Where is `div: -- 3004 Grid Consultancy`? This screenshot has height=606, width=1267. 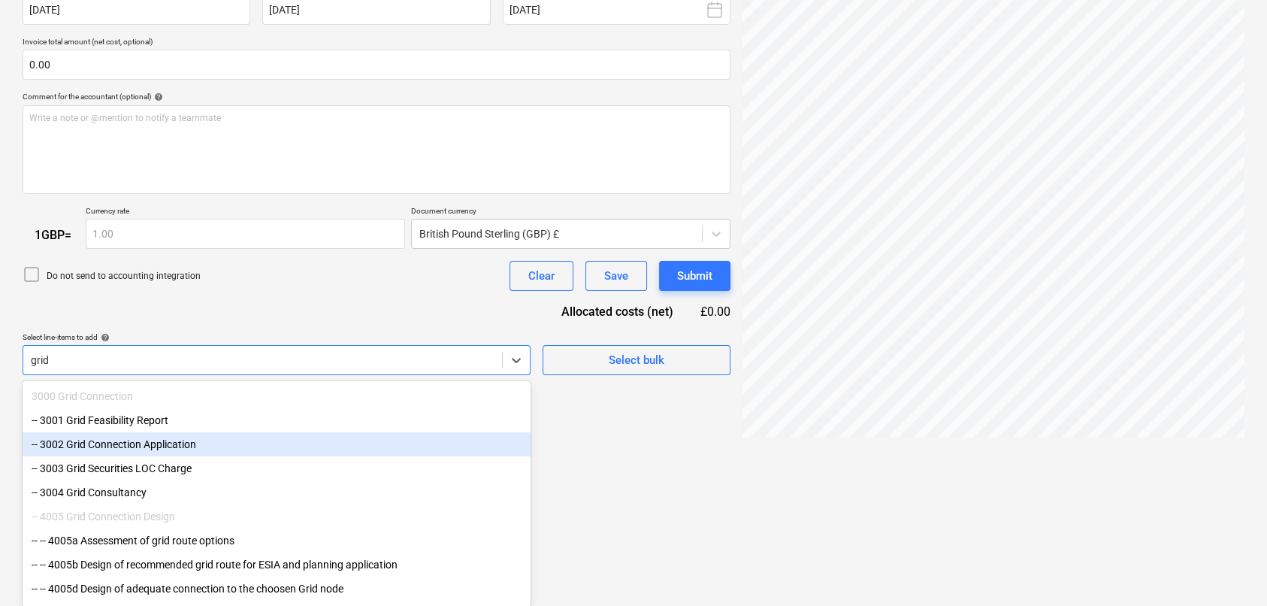 div: -- 3004 Grid Consultancy is located at coordinates (277, 492).